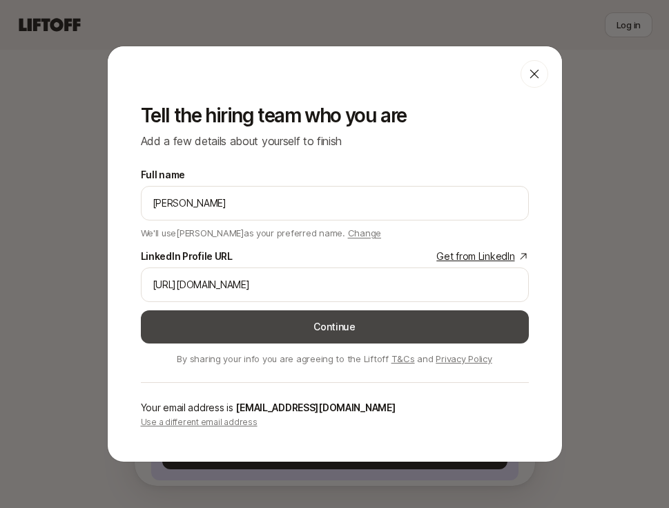 The image size is (669, 508). I want to click on p: Add a few details about yourself to finish, so click(335, 141).